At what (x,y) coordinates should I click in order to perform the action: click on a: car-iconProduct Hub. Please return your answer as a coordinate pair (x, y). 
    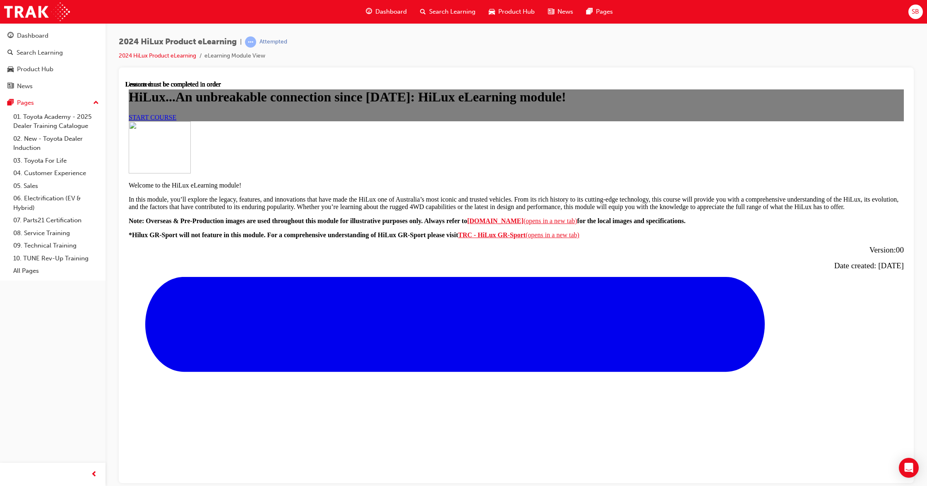
    Looking at the image, I should click on (511, 12).